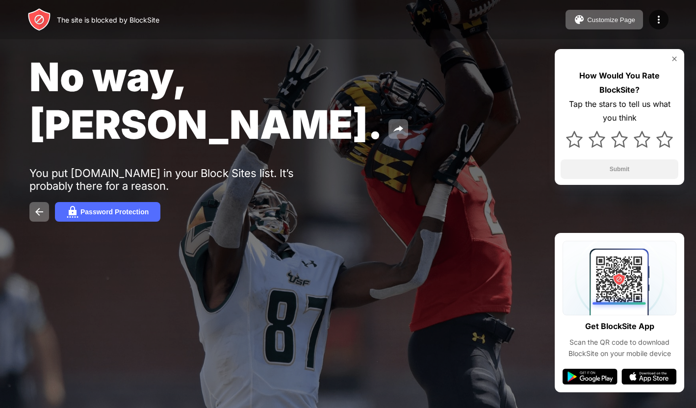 Image resolution: width=696 pixels, height=408 pixels. Describe the element at coordinates (619, 326) in the screenshot. I see `div: Get BlockSite App` at that location.